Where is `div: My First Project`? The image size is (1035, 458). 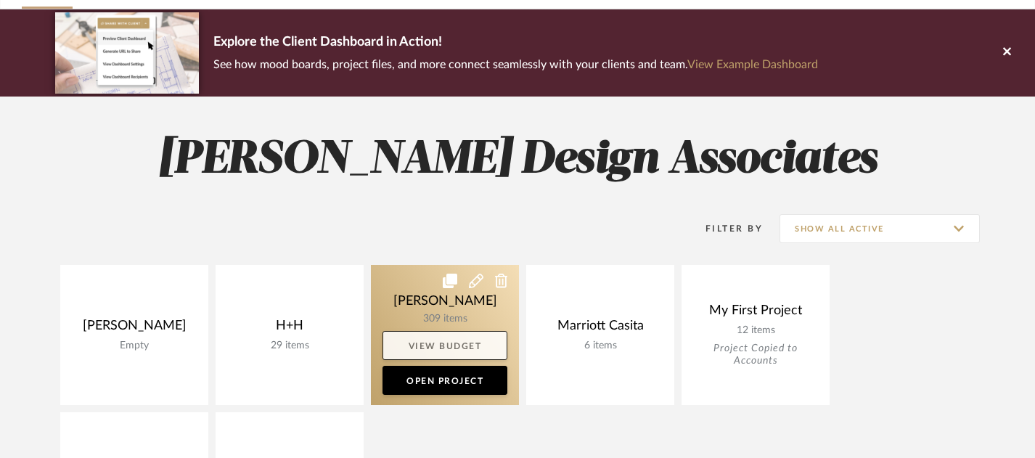 div: My First Project is located at coordinates (756, 314).